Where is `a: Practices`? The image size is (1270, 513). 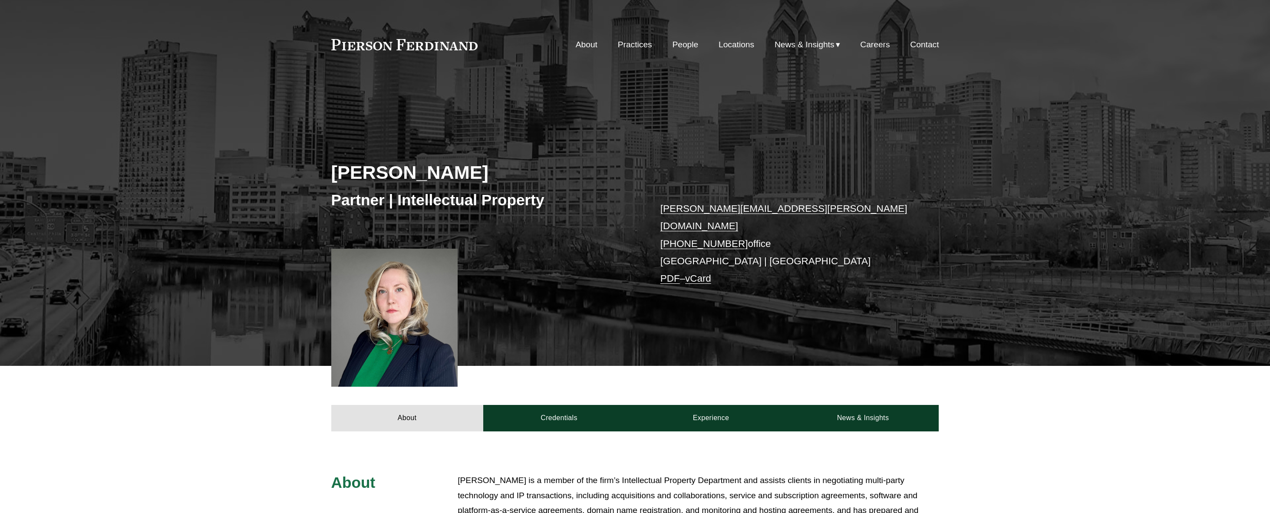 a: Practices is located at coordinates (635, 45).